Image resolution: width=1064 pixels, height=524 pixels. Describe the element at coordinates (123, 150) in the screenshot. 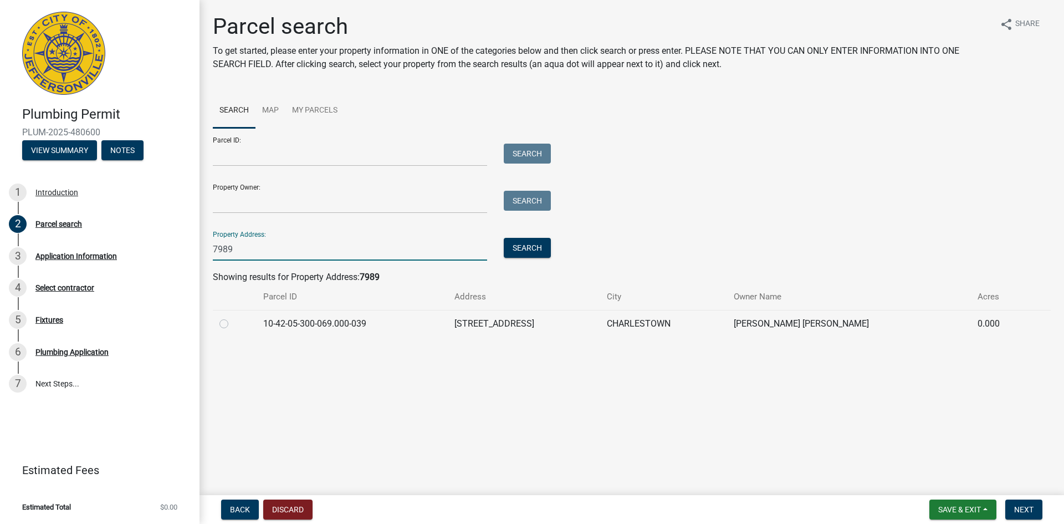

I see `button: Notes` at that location.